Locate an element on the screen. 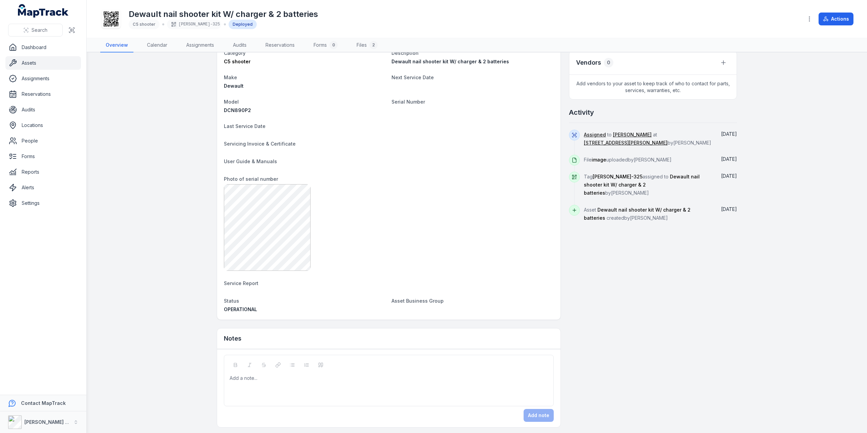 The width and height of the screenshot is (867, 433). a: Overview is located at coordinates (117, 45).